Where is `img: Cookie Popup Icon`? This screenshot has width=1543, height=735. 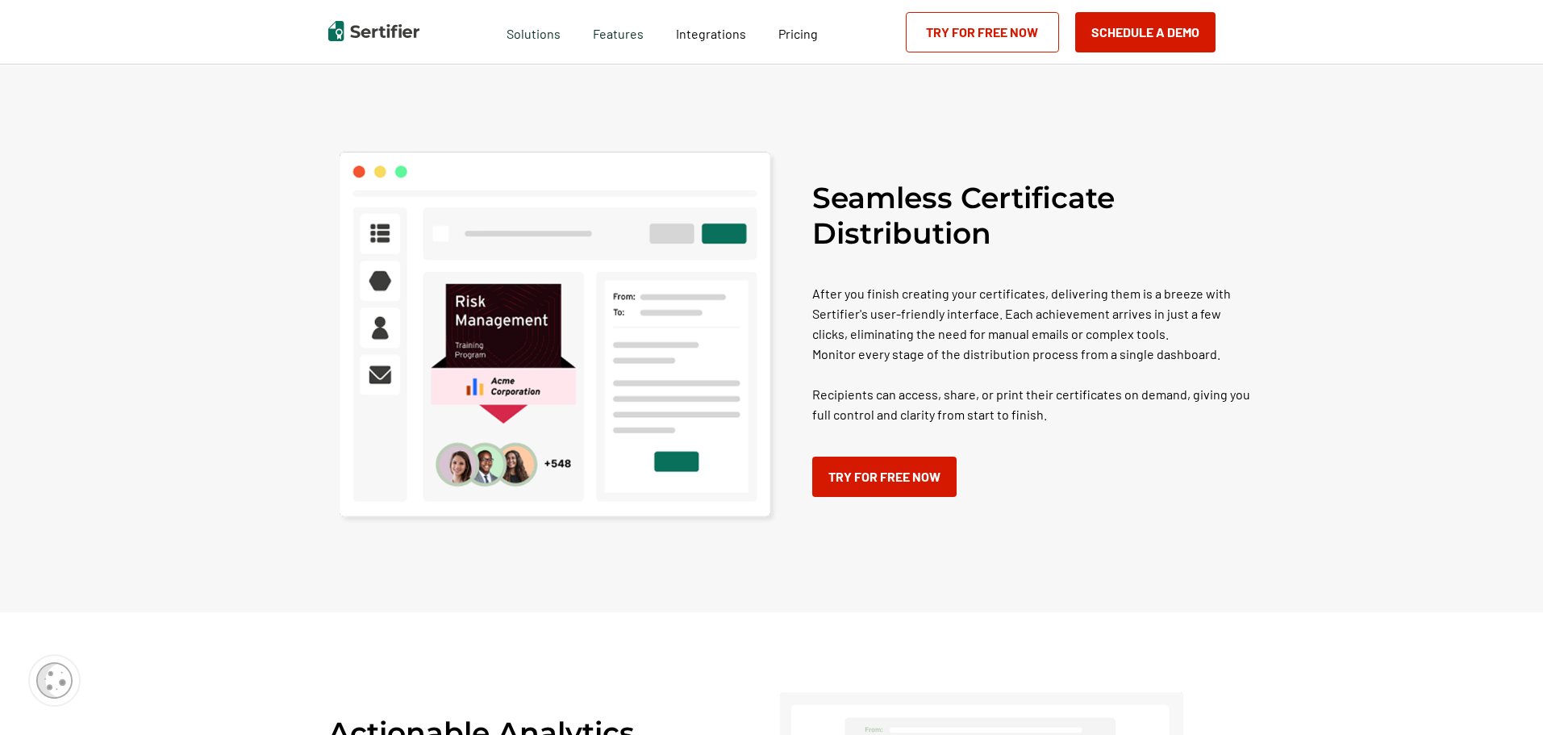 img: Cookie Popup Icon is located at coordinates (54, 680).